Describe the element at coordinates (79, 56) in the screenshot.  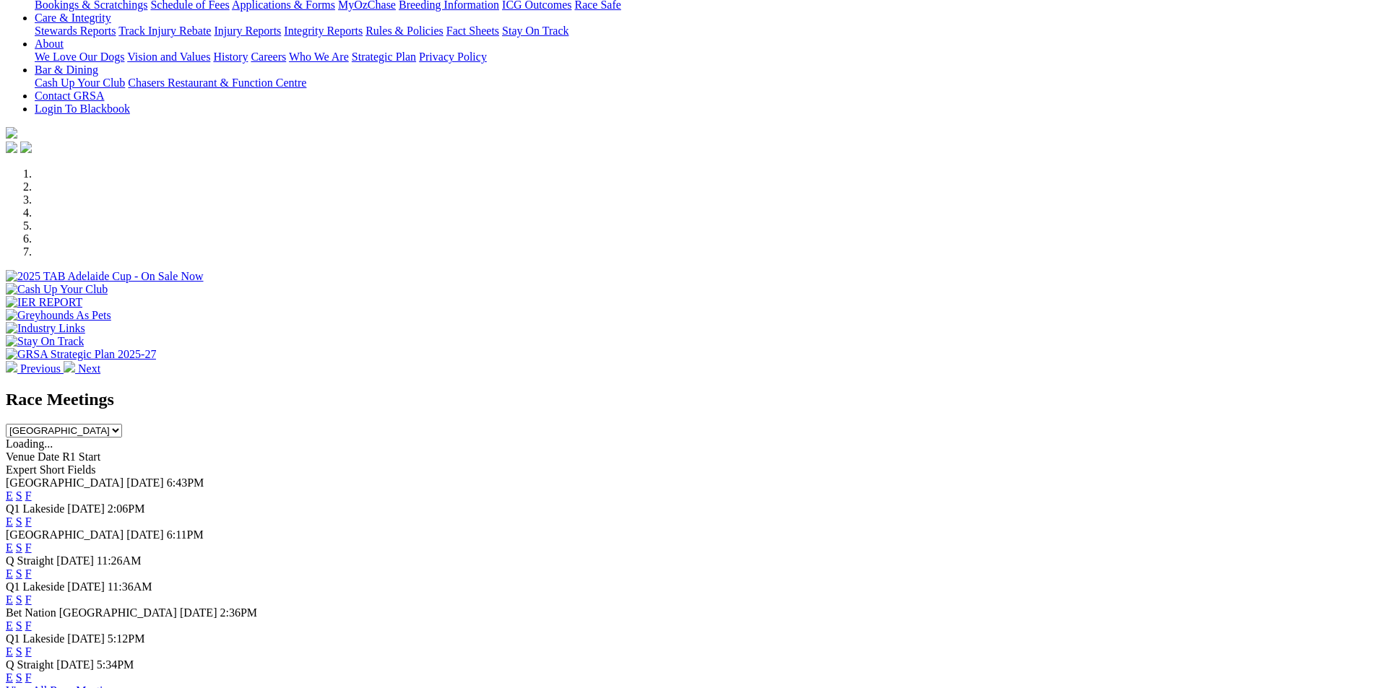
I see `a: We Love Our Dogs` at that location.